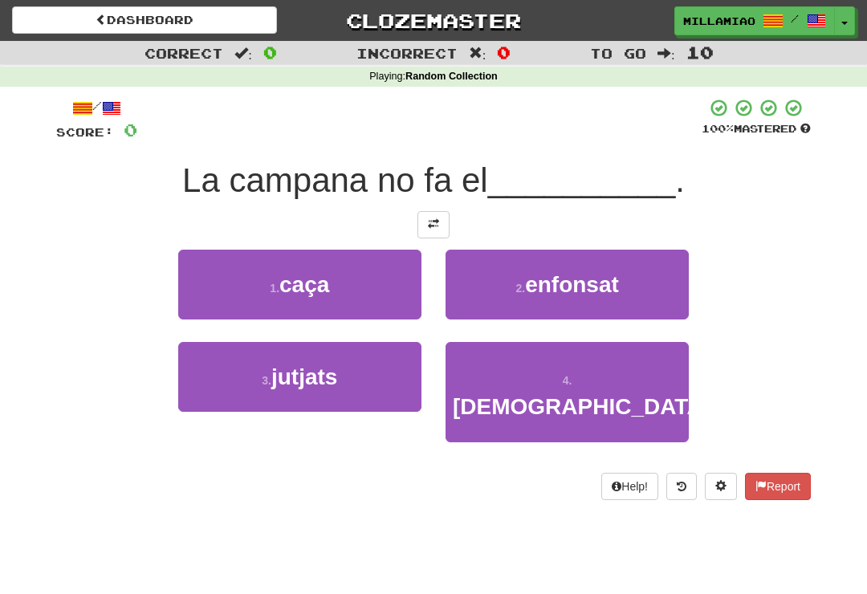  What do you see at coordinates (572, 284) in the screenshot?
I see `span: enfonsat` at bounding box center [572, 284].